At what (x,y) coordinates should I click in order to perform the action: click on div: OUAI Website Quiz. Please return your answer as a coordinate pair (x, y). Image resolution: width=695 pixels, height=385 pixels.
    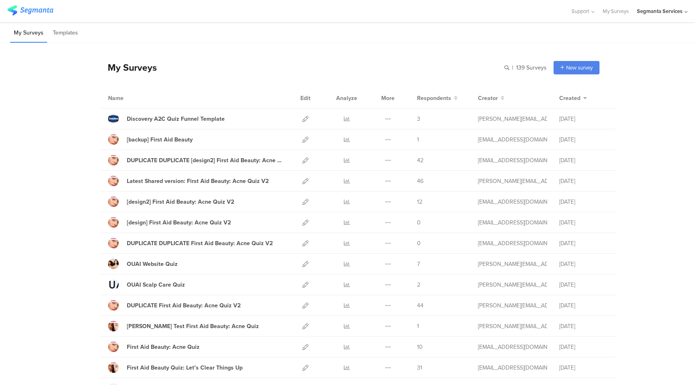
    Looking at the image, I should click on (152, 264).